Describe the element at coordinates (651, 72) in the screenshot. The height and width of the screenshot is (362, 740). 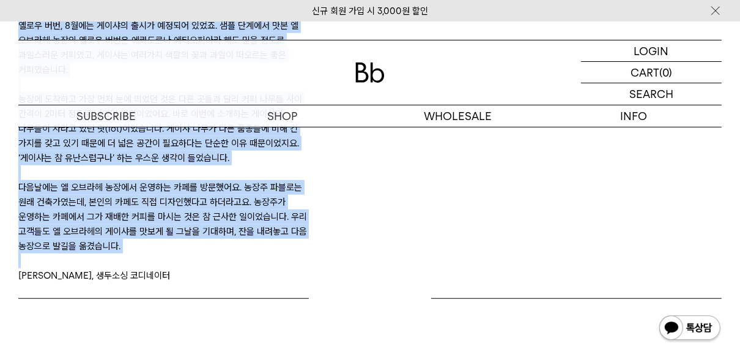
I see `a: CART (0)` at that location.